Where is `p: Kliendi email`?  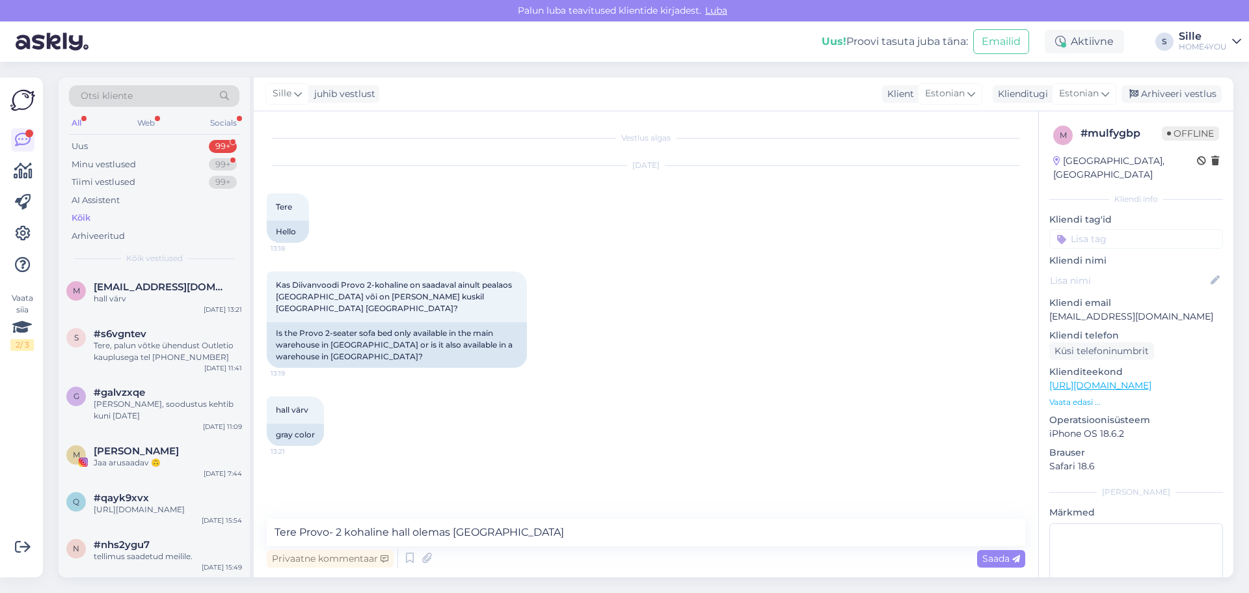
p: Kliendi email is located at coordinates (1136, 303).